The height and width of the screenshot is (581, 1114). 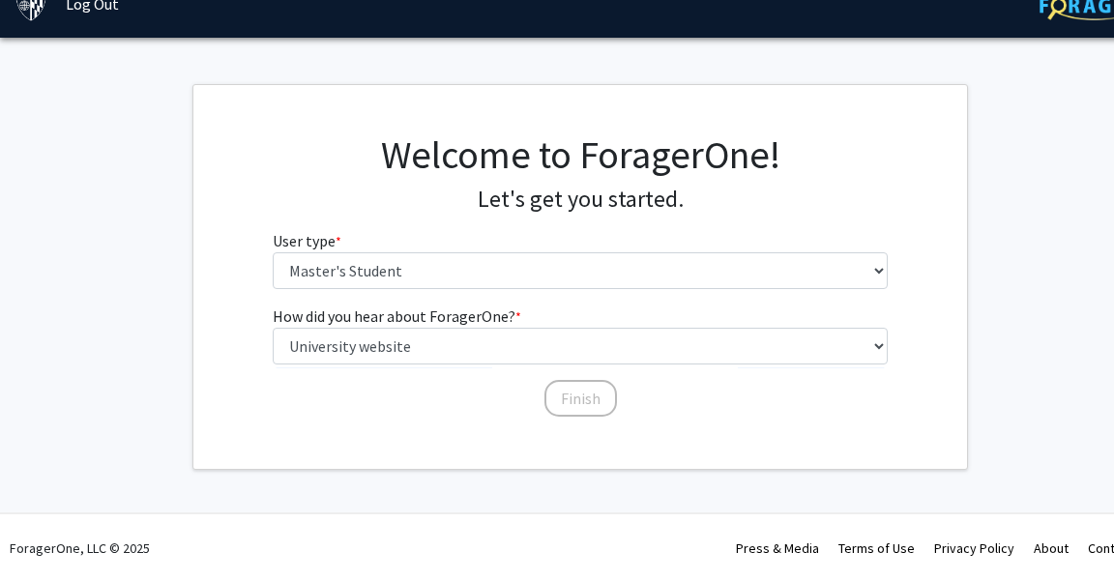 I want to click on a: Terms of Use, so click(x=876, y=548).